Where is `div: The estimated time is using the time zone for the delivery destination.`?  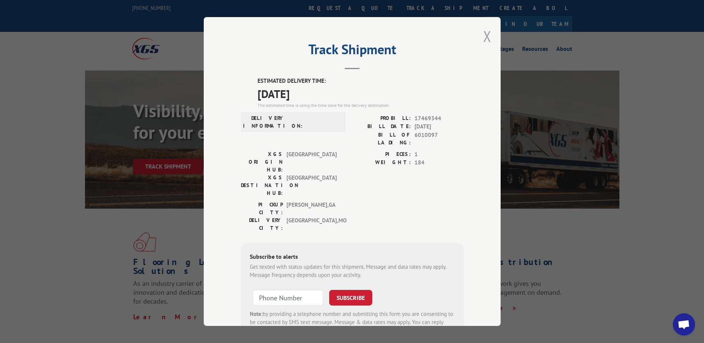 div: The estimated time is using the time zone for the delivery destination. is located at coordinates (361, 105).